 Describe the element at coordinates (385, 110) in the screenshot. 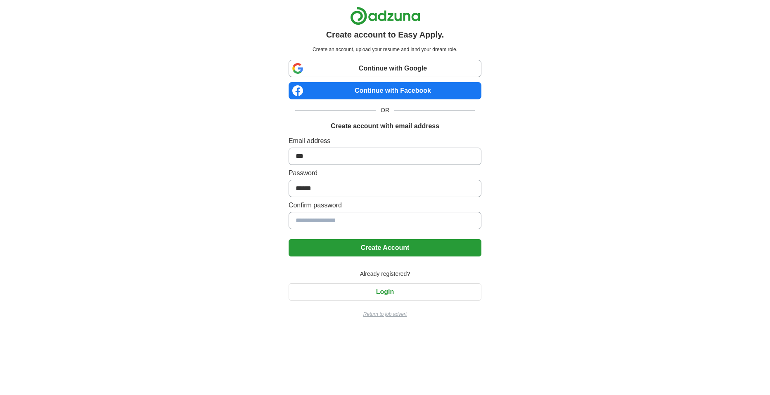

I see `span: OR` at that location.